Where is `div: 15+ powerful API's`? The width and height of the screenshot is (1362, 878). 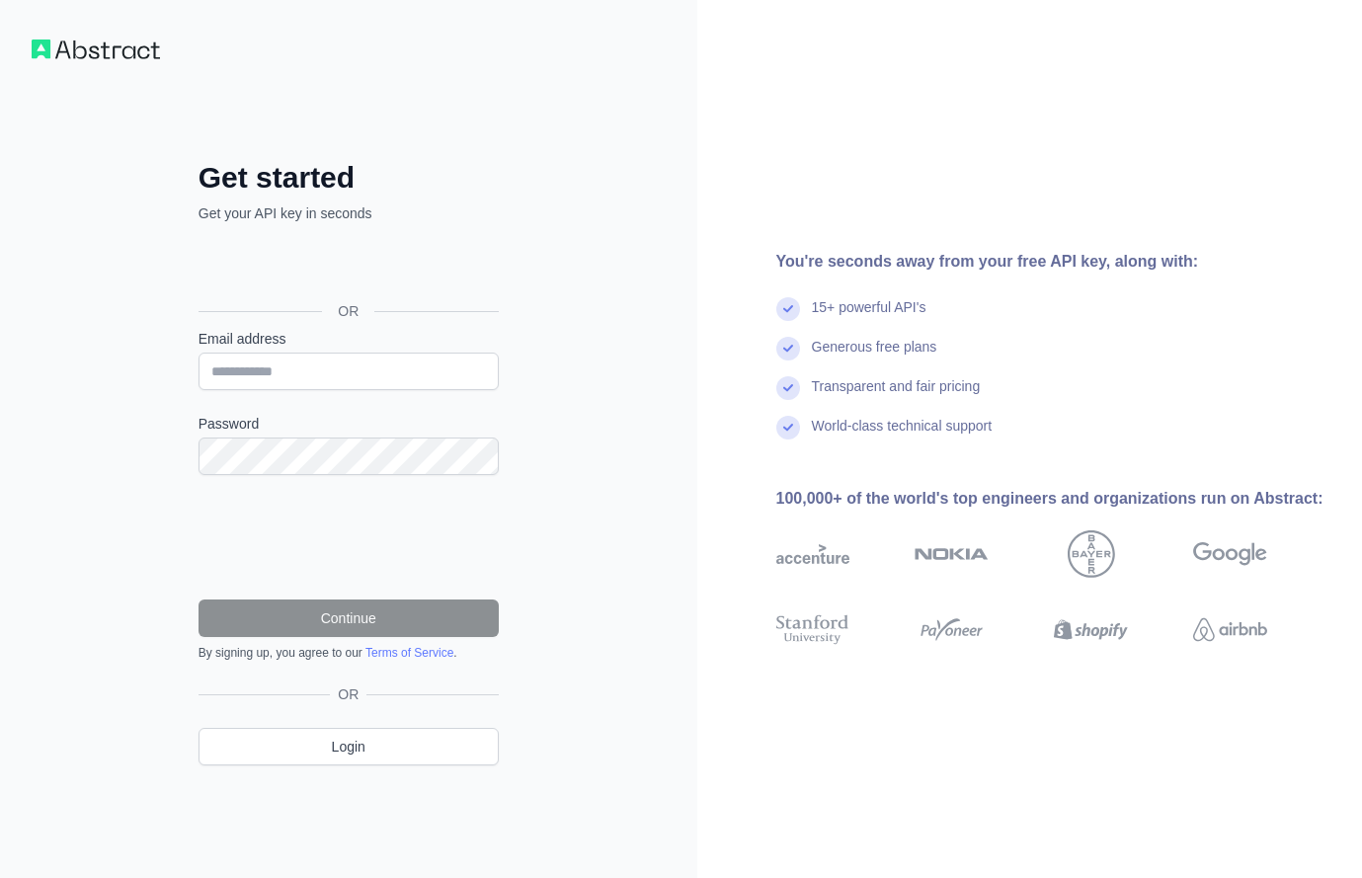
div: 15+ powerful API's is located at coordinates (869, 317).